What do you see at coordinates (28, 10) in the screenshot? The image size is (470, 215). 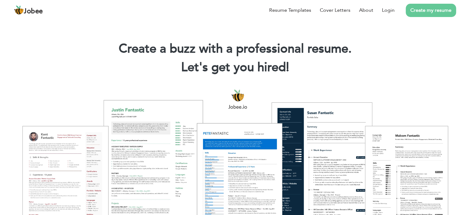 I see `a: Jobee` at bounding box center [28, 10].